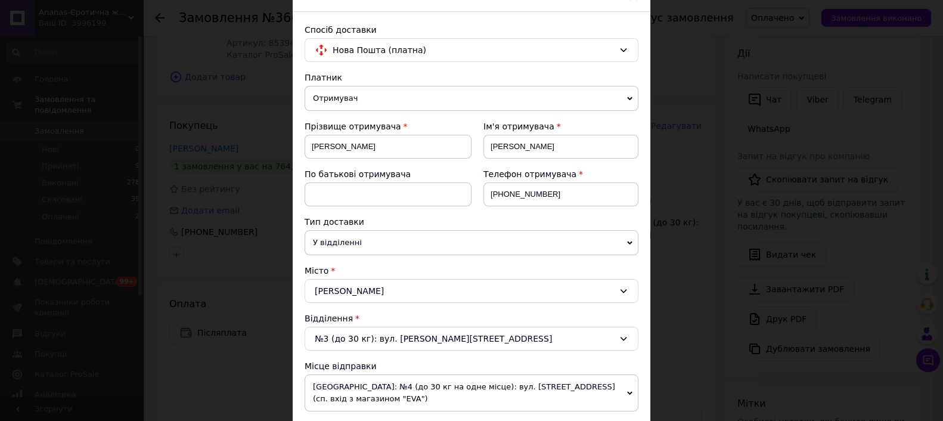 This screenshot has width=943, height=421. What do you see at coordinates (519, 126) in the screenshot?
I see `span: Ім'я отримувача` at bounding box center [519, 126].